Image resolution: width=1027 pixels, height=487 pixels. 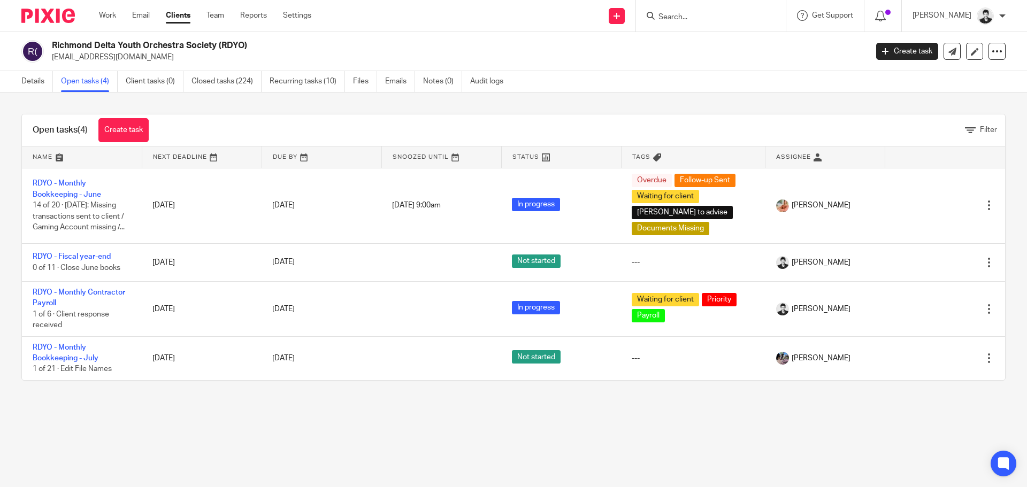 What do you see at coordinates (420, 157) in the screenshot?
I see `span: Snoozed Until` at bounding box center [420, 157].